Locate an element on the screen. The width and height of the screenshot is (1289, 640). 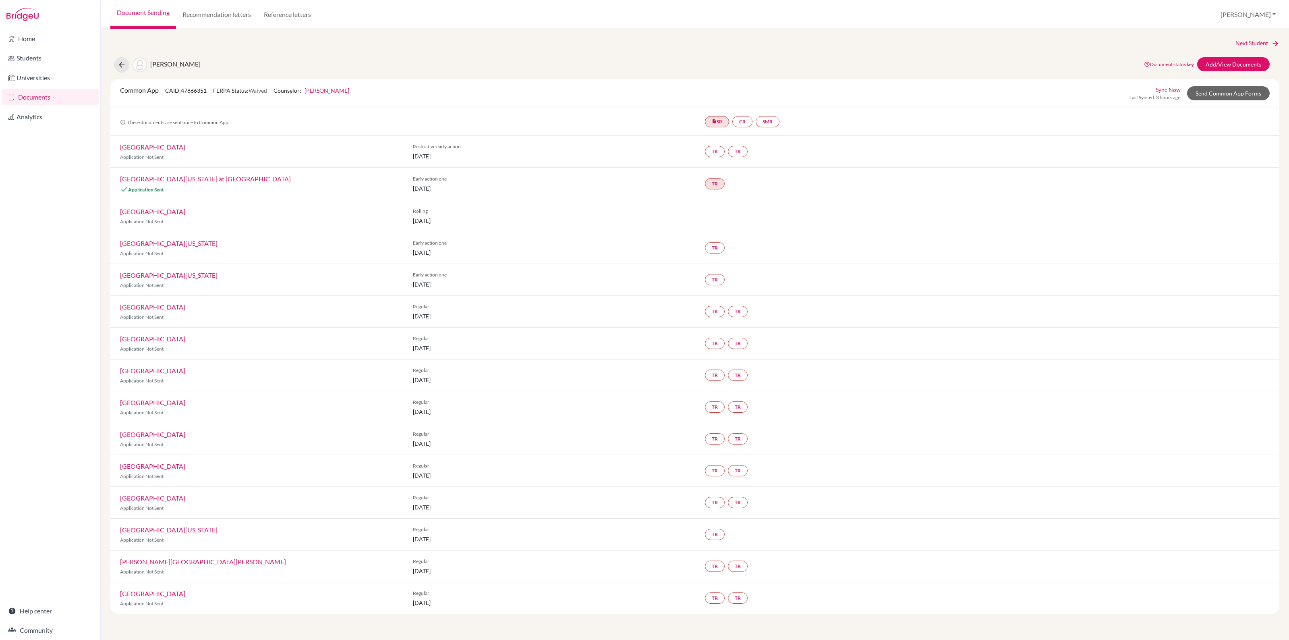
a: Document status key is located at coordinates (1169, 64).